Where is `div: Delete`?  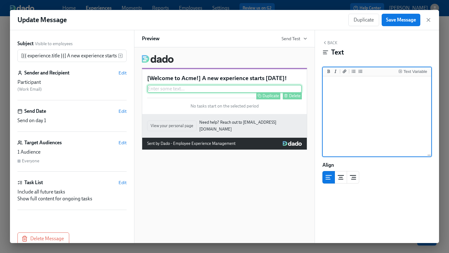 div: Delete is located at coordinates (294, 96).